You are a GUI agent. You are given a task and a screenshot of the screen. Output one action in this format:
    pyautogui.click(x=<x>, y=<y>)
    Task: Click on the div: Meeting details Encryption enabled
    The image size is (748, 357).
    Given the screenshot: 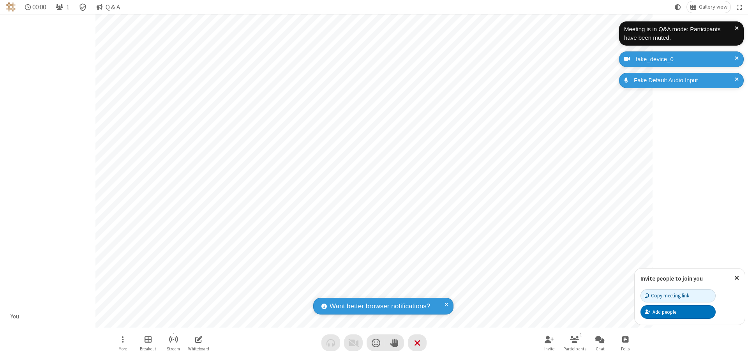 What is the action you would take?
    pyautogui.click(x=83, y=7)
    